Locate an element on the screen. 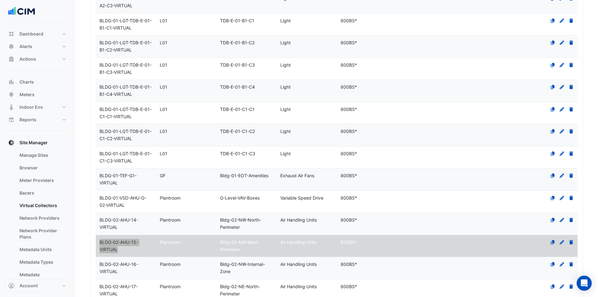  button: Meters is located at coordinates (38, 94).